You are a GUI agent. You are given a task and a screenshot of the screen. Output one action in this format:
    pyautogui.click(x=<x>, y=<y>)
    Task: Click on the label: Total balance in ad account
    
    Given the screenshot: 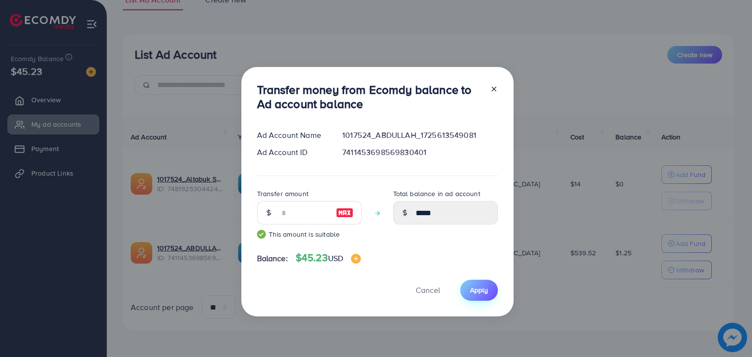 What is the action you would take?
    pyautogui.click(x=437, y=194)
    